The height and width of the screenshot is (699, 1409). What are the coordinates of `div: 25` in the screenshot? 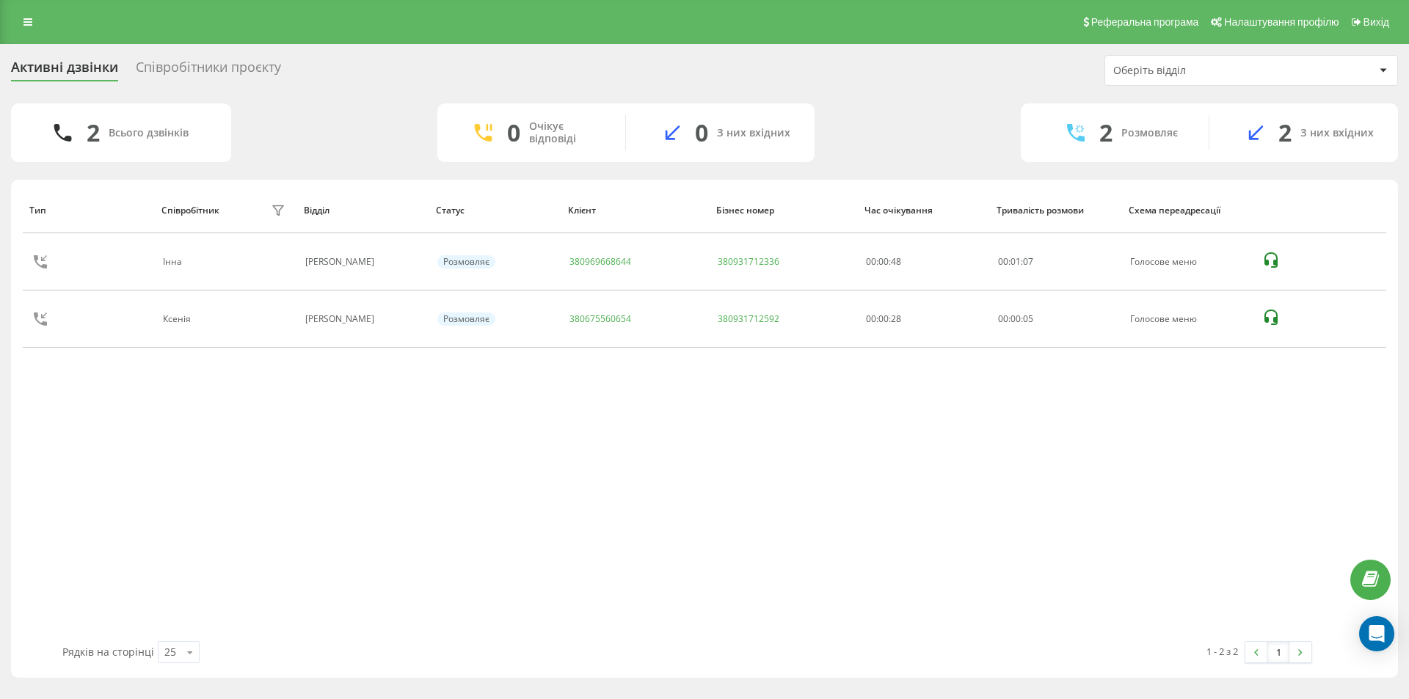 It's located at (170, 652).